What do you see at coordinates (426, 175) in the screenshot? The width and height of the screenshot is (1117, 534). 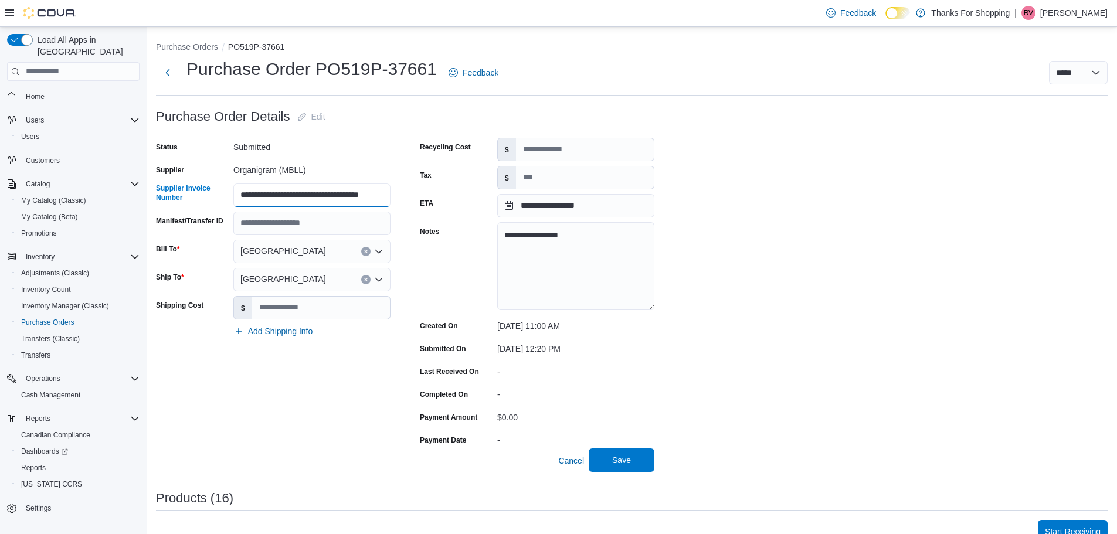 I see `label: Tax` at bounding box center [426, 175].